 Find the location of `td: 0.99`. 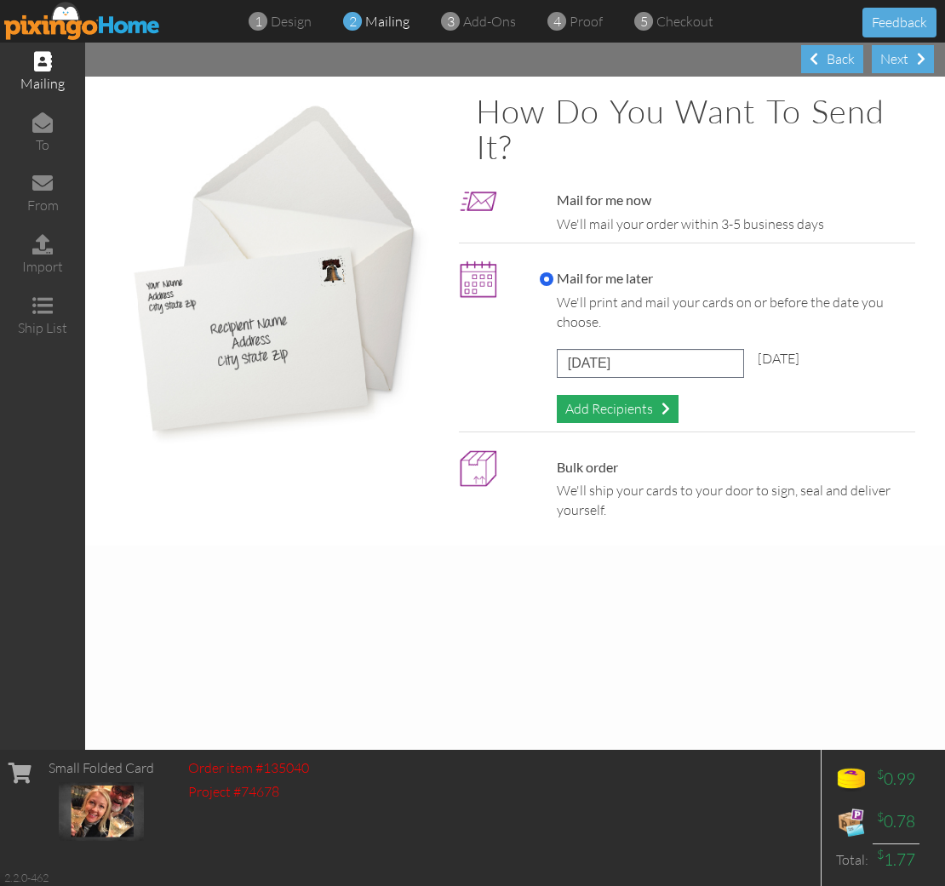

td: 0.99 is located at coordinates (895, 780).